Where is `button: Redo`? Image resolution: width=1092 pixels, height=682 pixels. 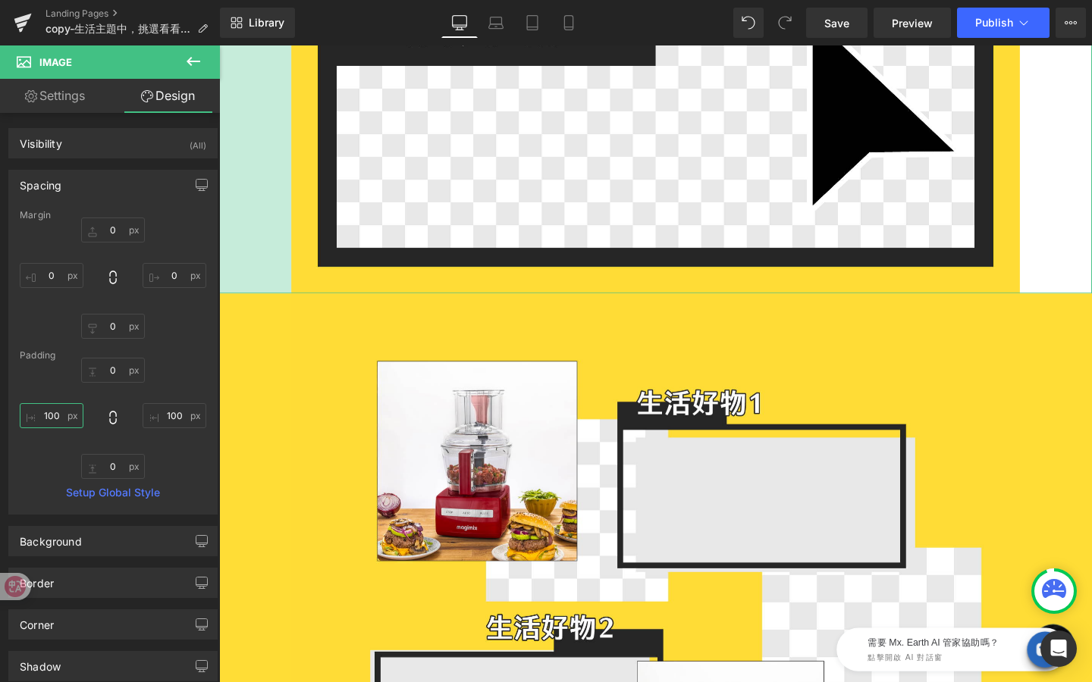
button: Redo is located at coordinates (785, 23).